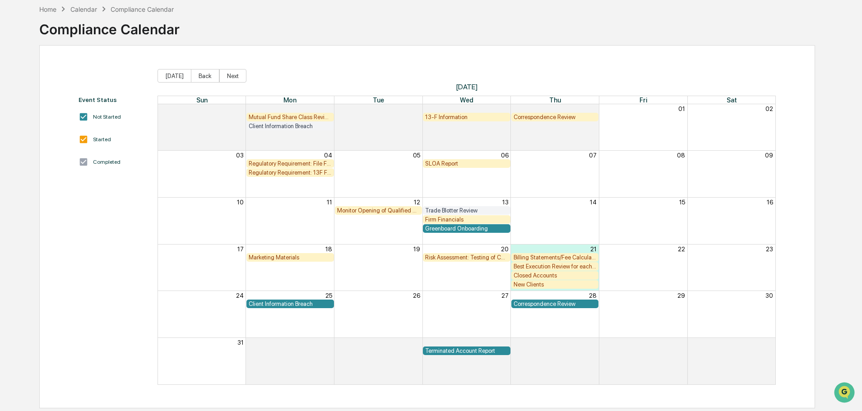 Image resolution: width=862 pixels, height=411 pixels. What do you see at coordinates (38, 118) in the screenshot?
I see `span: Preclearance` at bounding box center [38, 118].